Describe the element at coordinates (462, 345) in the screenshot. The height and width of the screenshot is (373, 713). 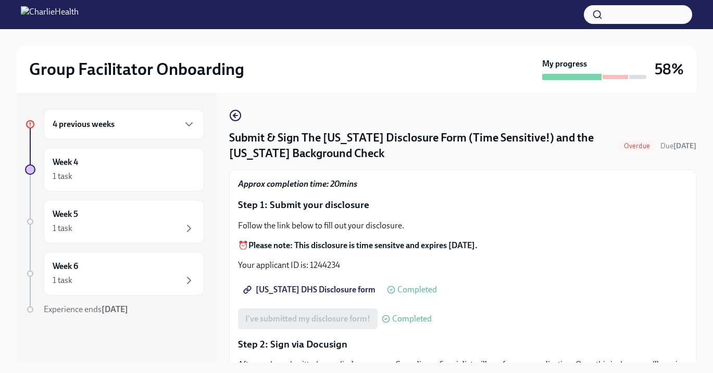
I see `p: Step 2: Sign via Docusign` at that location.